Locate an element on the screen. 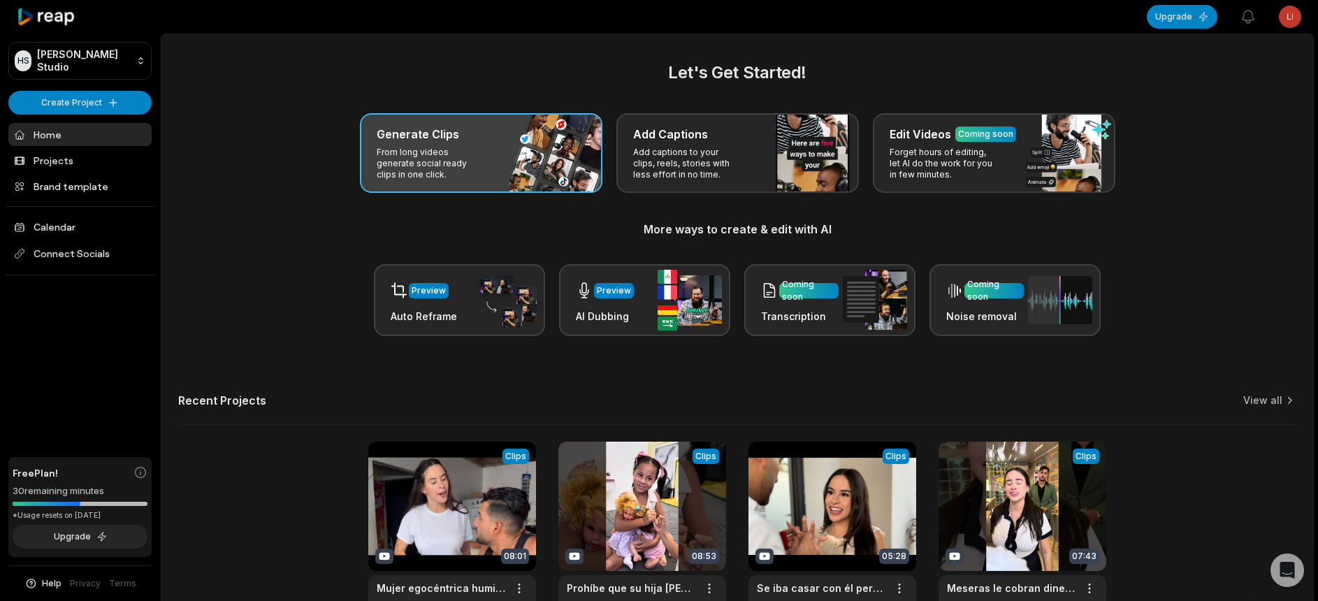 The width and height of the screenshot is (1318, 601). a: Se iba casar con él pero descubrió algo que lo cambió todo😱 is located at coordinates (821, 588).